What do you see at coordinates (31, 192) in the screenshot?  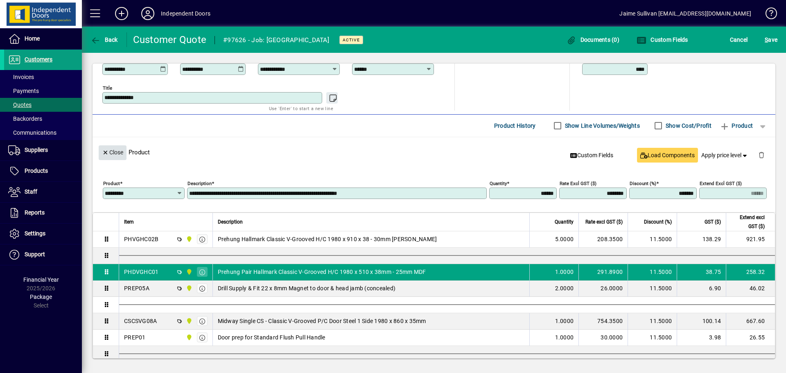 I see `span: Staff` at bounding box center [31, 192].